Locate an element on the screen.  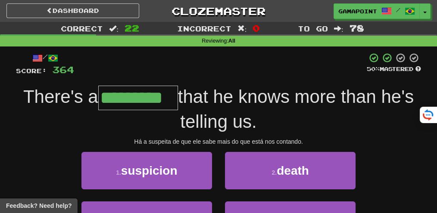
span: To go is located at coordinates (313, 28).